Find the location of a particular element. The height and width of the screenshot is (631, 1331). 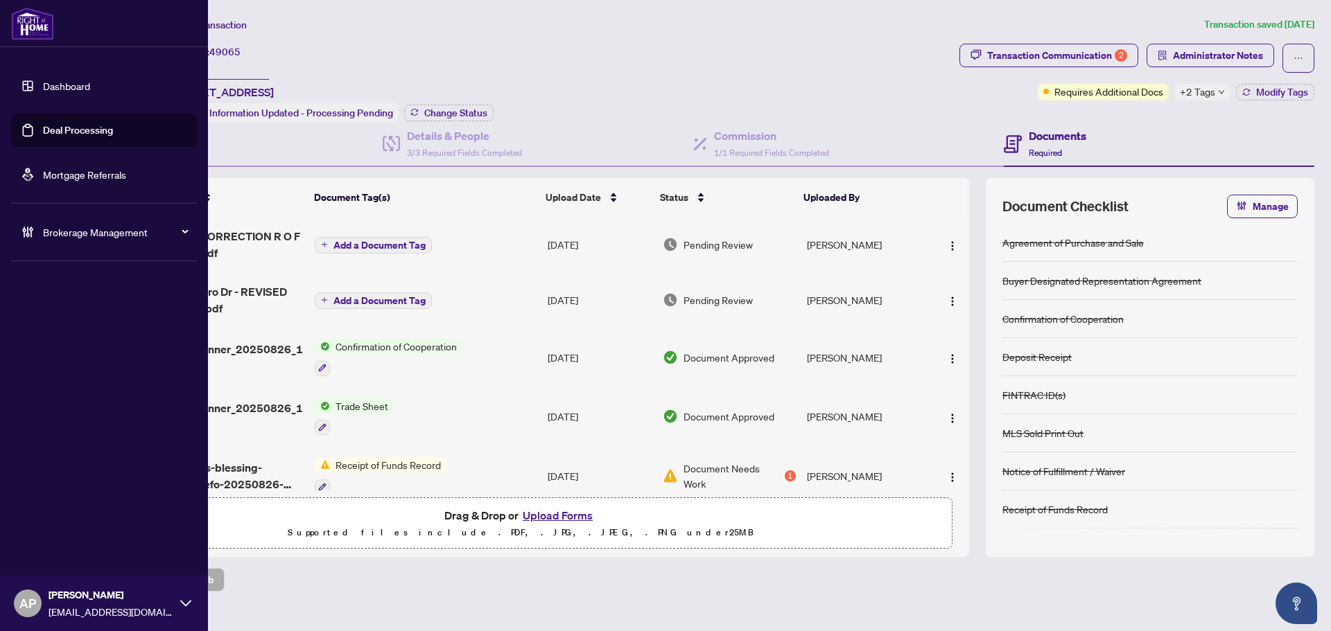

span: Confirmation of Cooperation is located at coordinates (396, 347).